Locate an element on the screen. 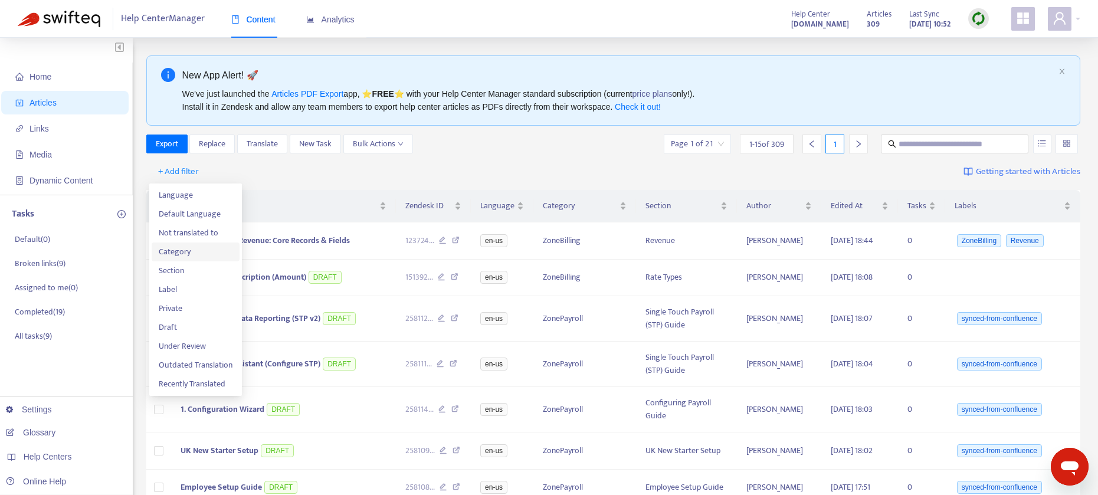 The height and width of the screenshot is (495, 1098). th: Zendesk ID is located at coordinates (434, 206).